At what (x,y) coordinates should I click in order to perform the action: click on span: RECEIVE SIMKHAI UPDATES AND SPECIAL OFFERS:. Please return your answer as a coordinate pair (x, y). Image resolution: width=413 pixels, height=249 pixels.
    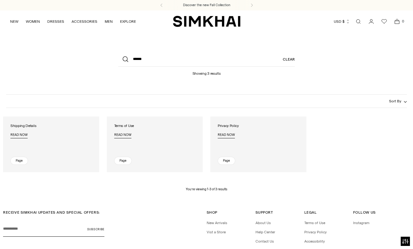
    Looking at the image, I should click on (52, 212).